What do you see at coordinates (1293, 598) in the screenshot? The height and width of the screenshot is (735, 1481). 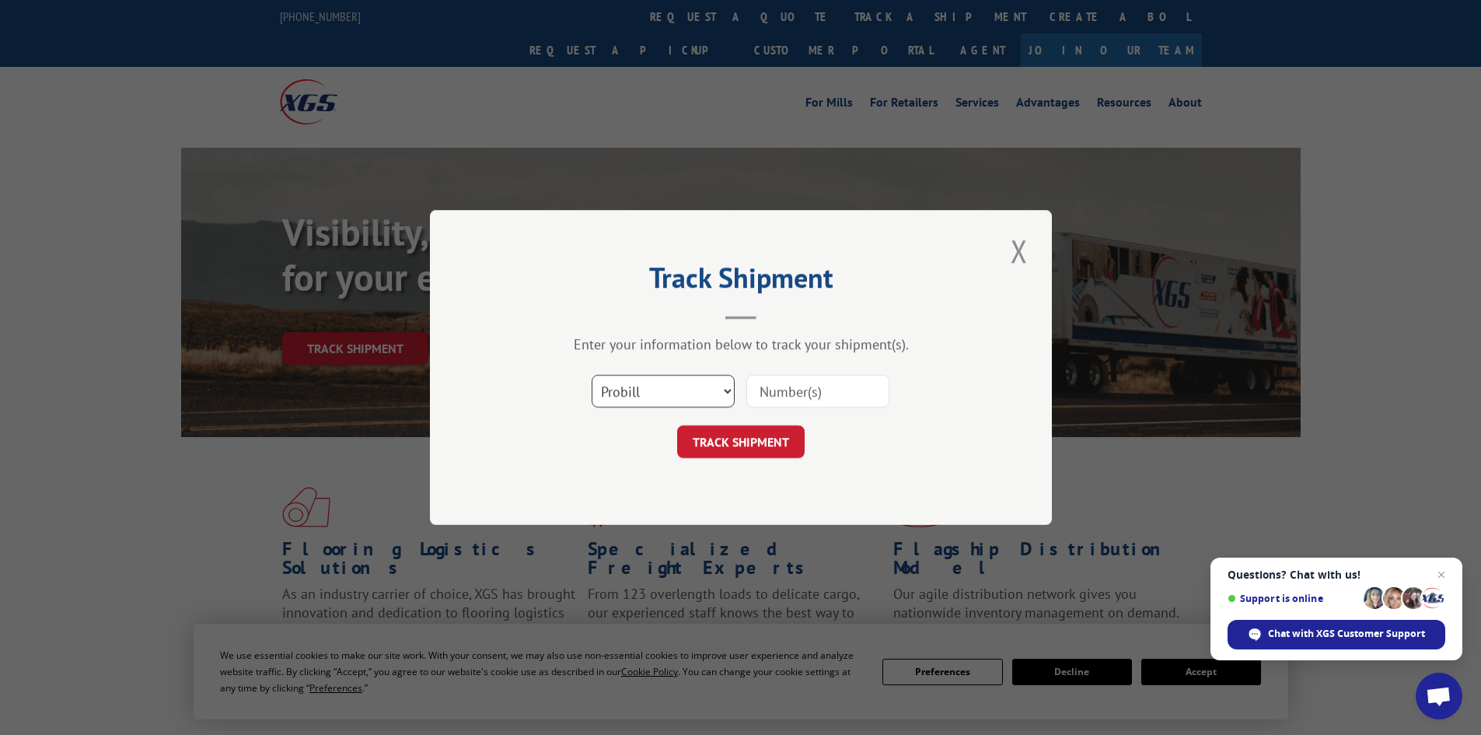 I see `span: Support is online` at bounding box center [1293, 598].